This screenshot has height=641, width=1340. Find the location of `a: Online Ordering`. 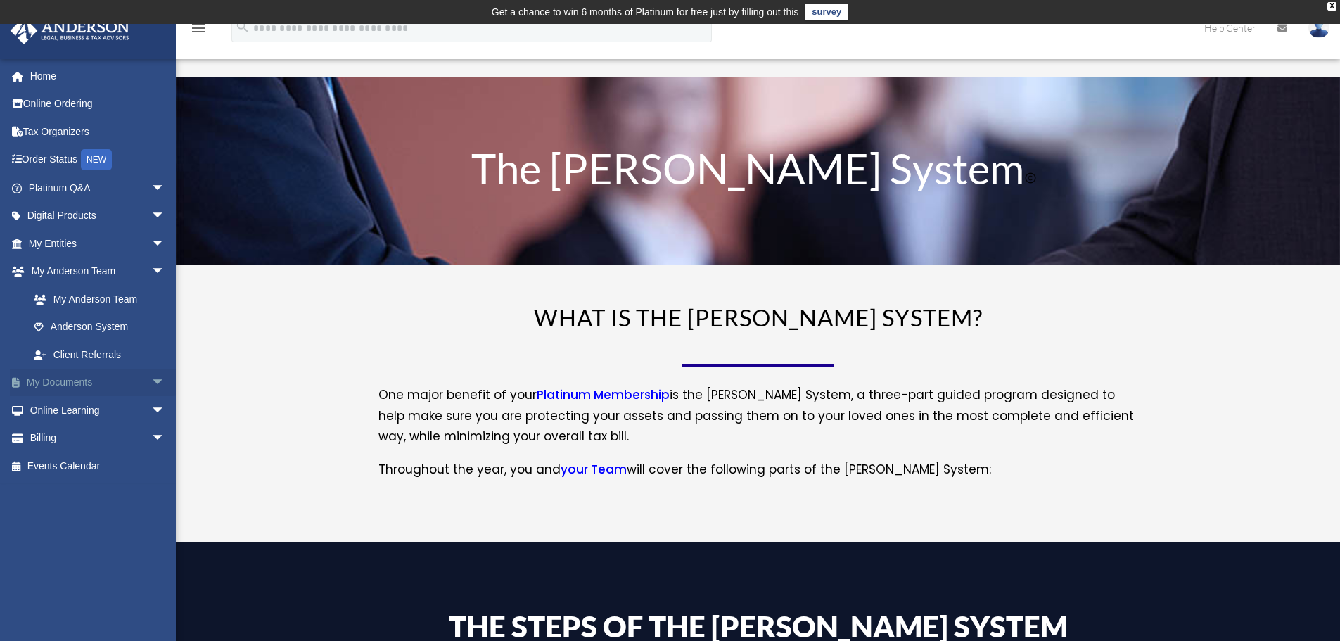

a: Online Ordering is located at coordinates (98, 104).